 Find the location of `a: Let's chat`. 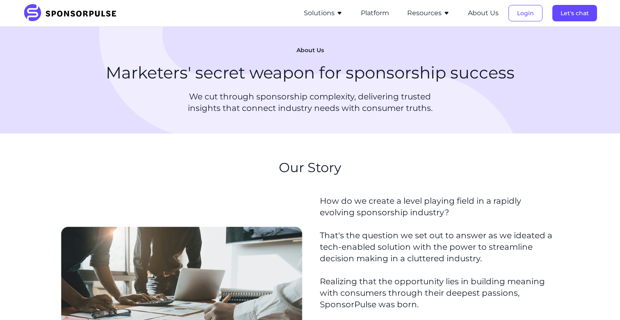

a: Let's chat is located at coordinates (575, 13).